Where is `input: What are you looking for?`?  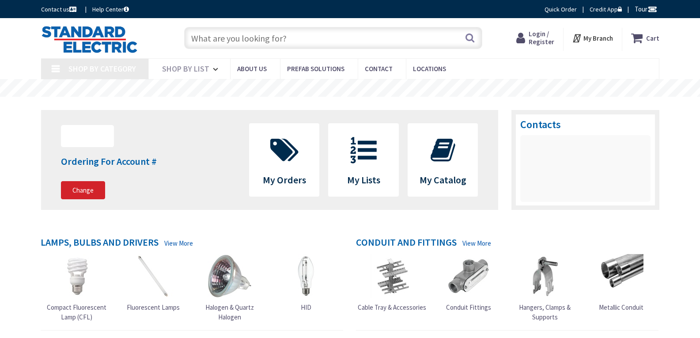
input: What are you looking for? is located at coordinates (333, 38).